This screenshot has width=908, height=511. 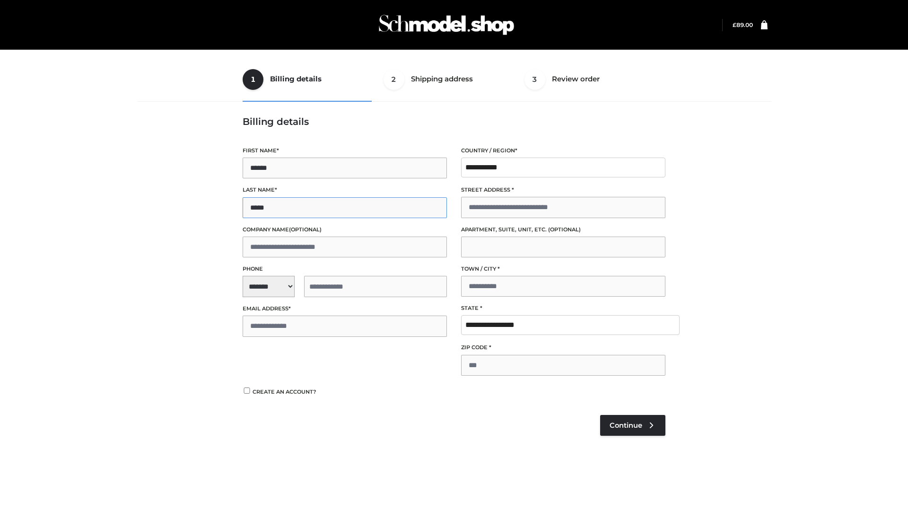 I want to click on label: Town / City, so click(x=563, y=269).